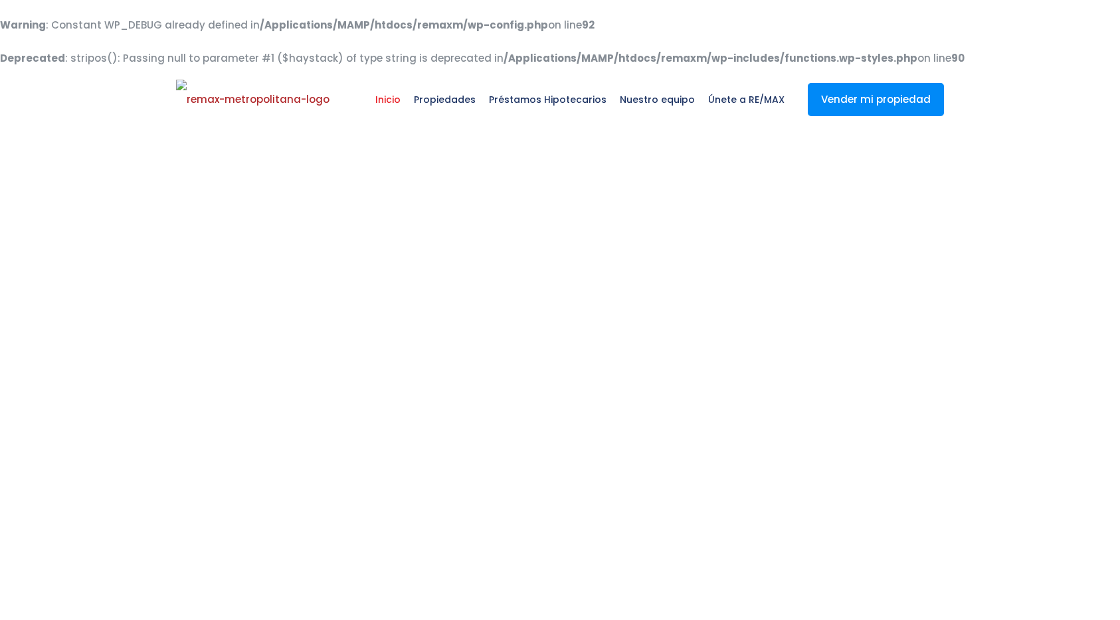 This screenshot has height=620, width=1120. What do you see at coordinates (444, 100) in the screenshot?
I see `a: Propiedades` at bounding box center [444, 100].